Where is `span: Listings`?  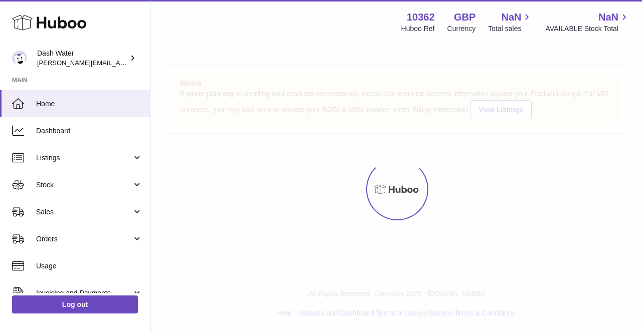 span: Listings is located at coordinates (84, 158).